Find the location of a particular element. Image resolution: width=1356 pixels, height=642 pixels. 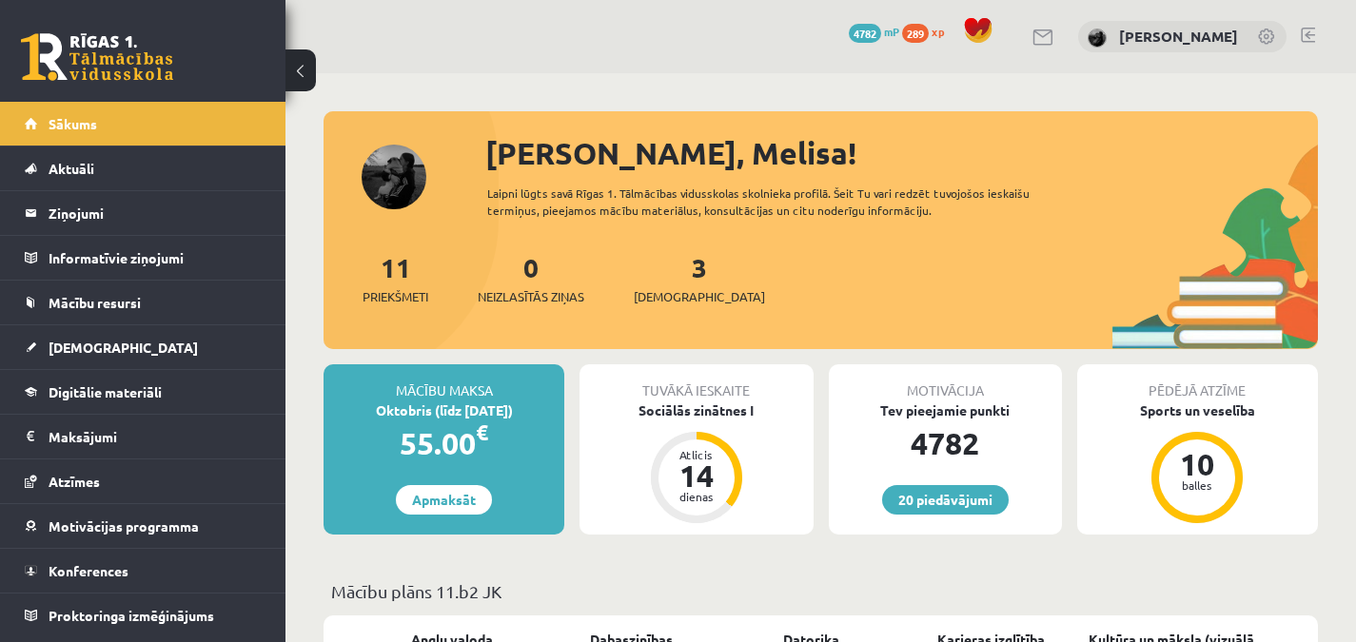

a: Aktuāli is located at coordinates (143, 168).